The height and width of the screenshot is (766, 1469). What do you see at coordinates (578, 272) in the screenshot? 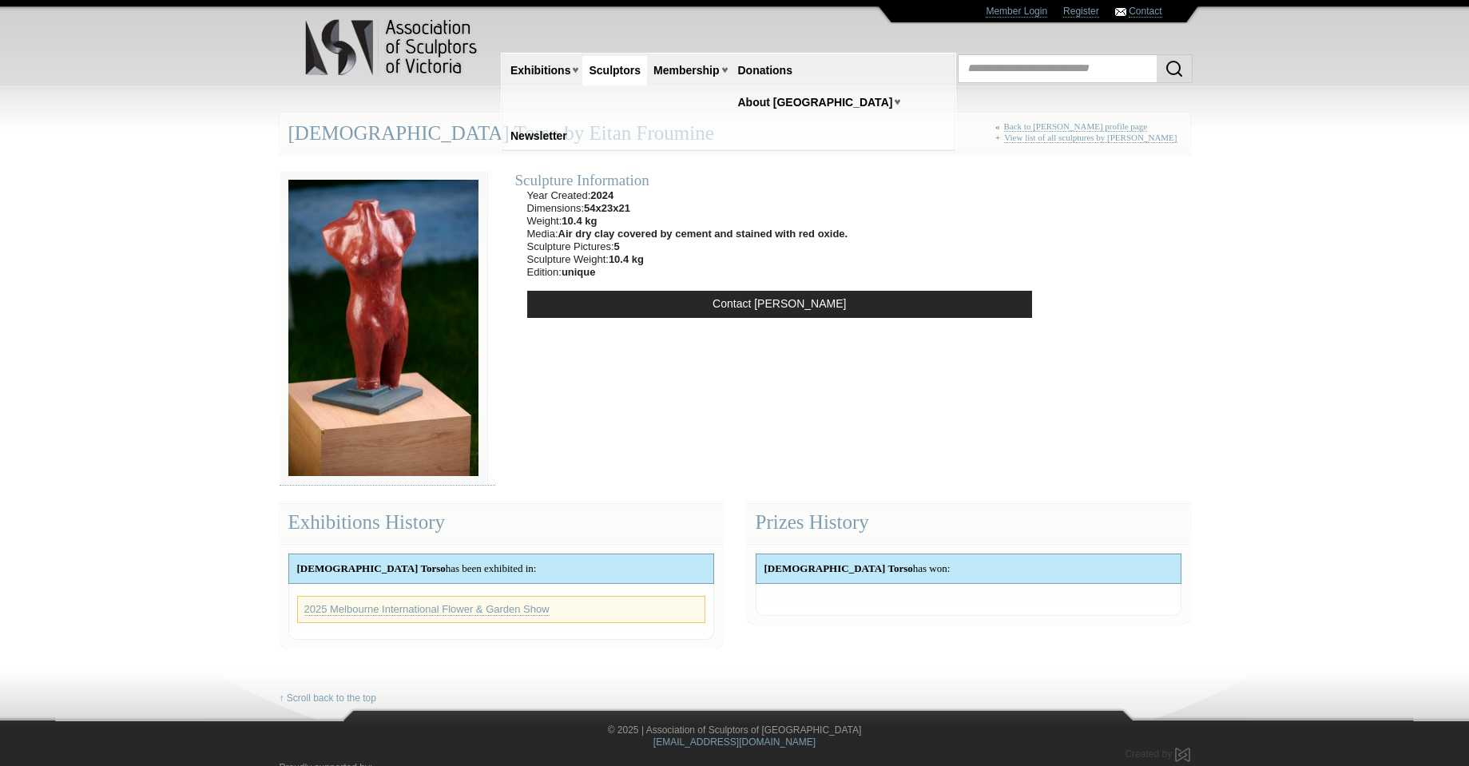
I see `strong: unique` at bounding box center [578, 272].